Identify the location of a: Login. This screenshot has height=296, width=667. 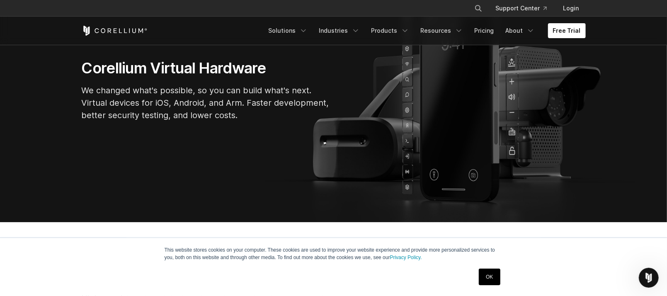
(571, 8).